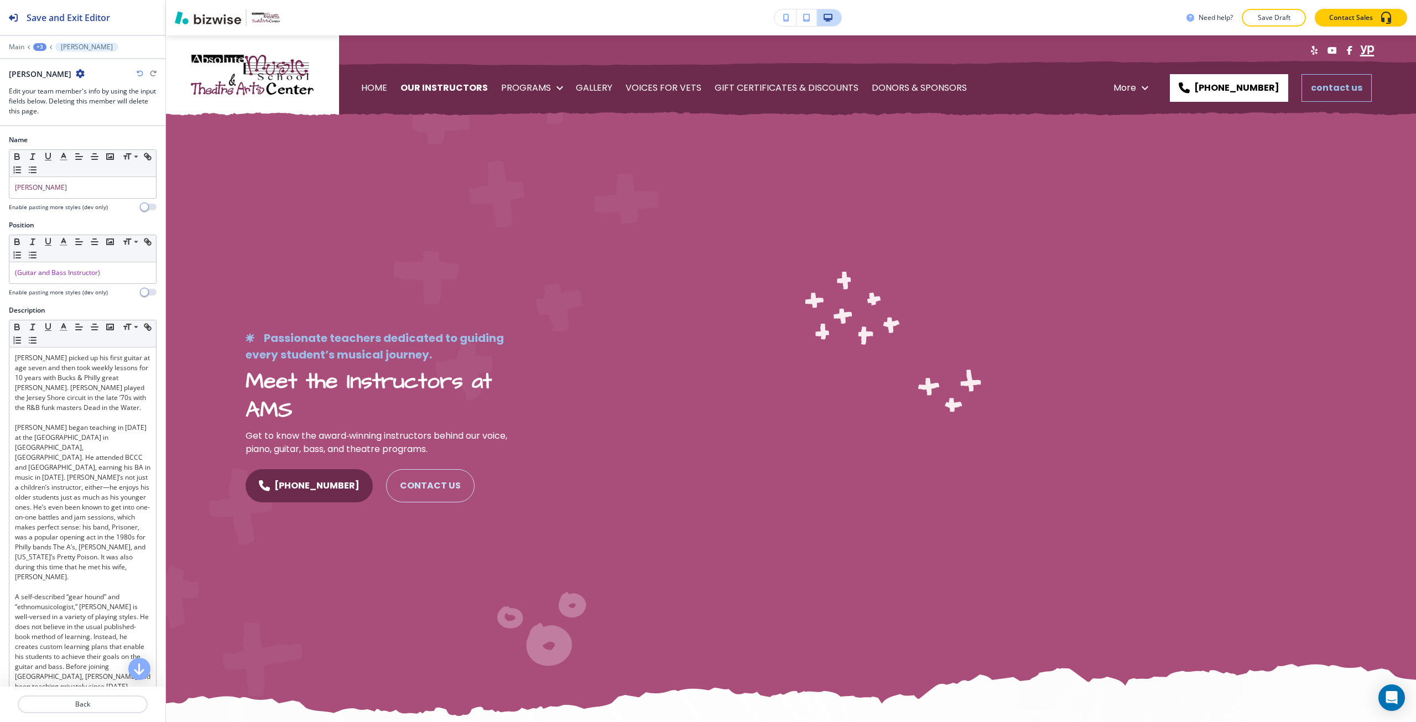  What do you see at coordinates (430, 486) in the screenshot?
I see `button: CONTACT US` at bounding box center [430, 486].